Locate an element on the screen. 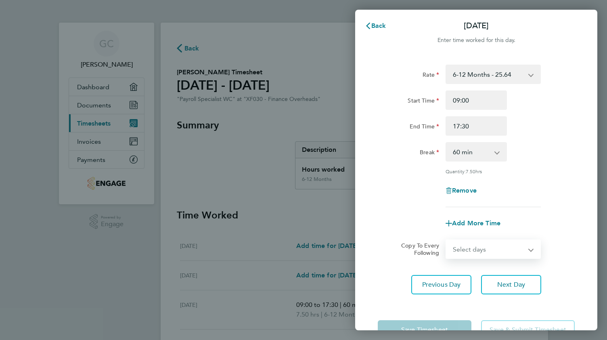 The height and width of the screenshot is (340, 607). span: Next Day is located at coordinates (511, 285).